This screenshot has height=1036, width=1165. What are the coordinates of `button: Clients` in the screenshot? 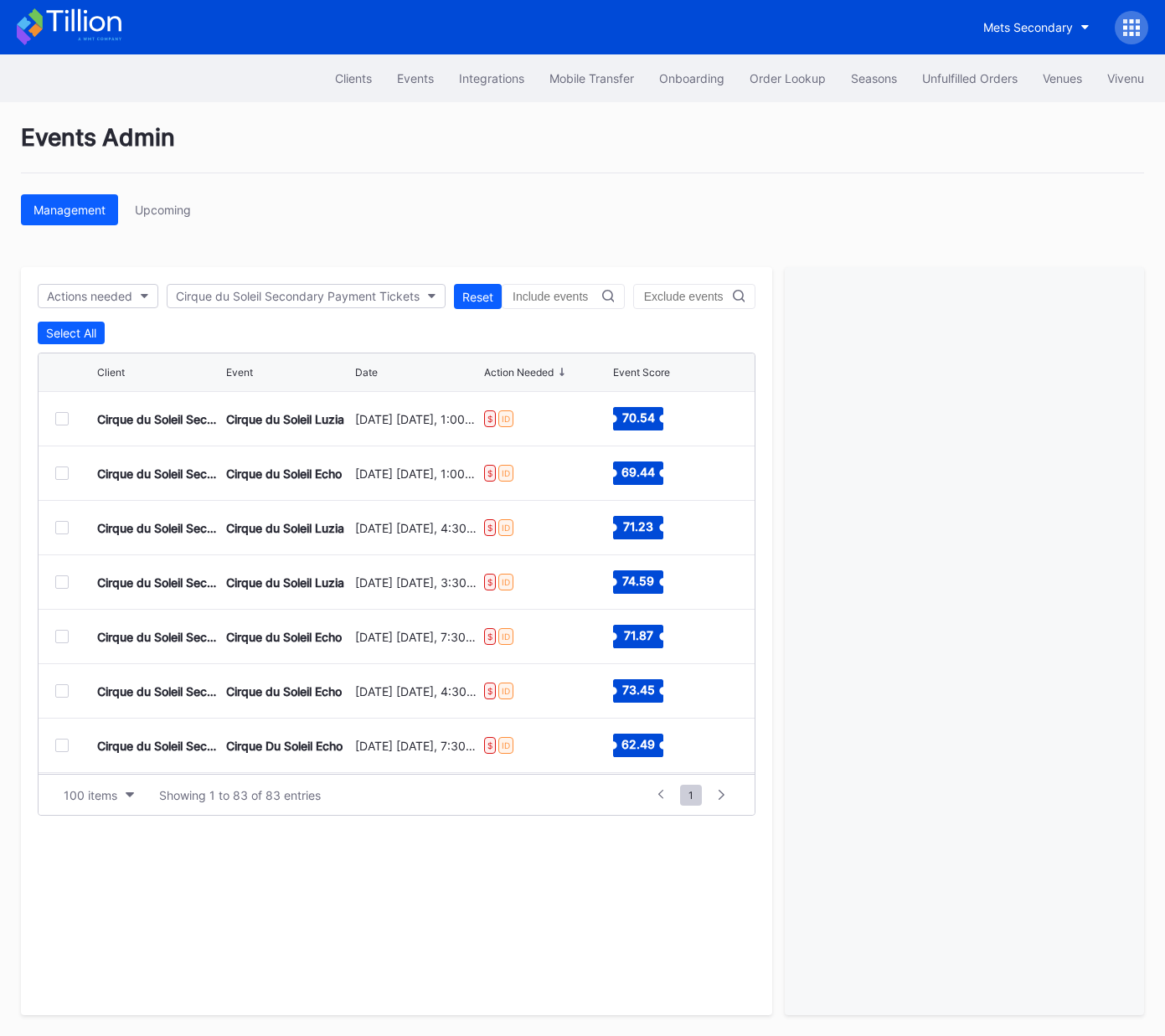 It's located at (354, 78).